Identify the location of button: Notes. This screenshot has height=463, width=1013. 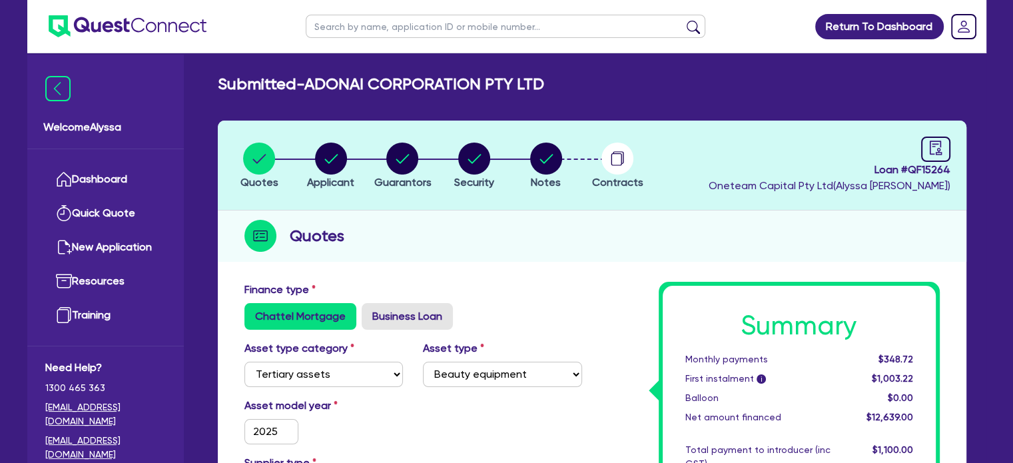
(546, 166).